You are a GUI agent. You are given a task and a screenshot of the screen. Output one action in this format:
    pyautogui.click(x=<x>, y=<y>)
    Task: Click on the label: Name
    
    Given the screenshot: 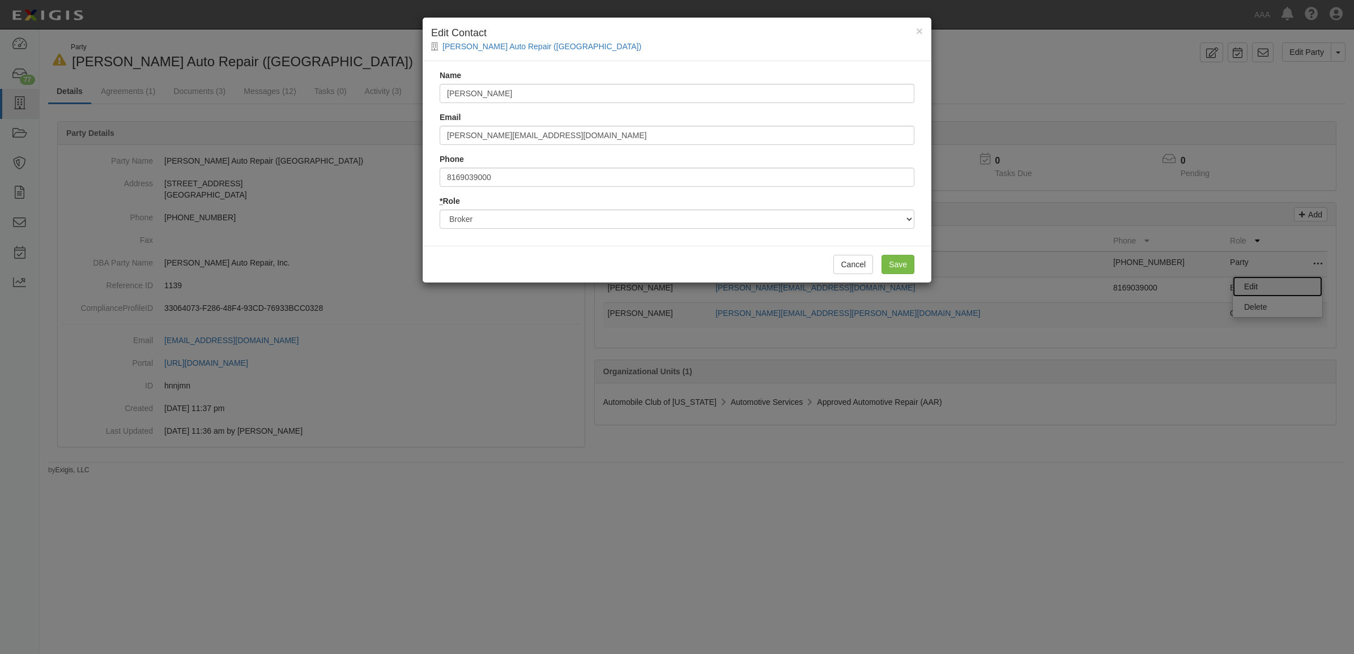 What is the action you would take?
    pyautogui.click(x=450, y=75)
    